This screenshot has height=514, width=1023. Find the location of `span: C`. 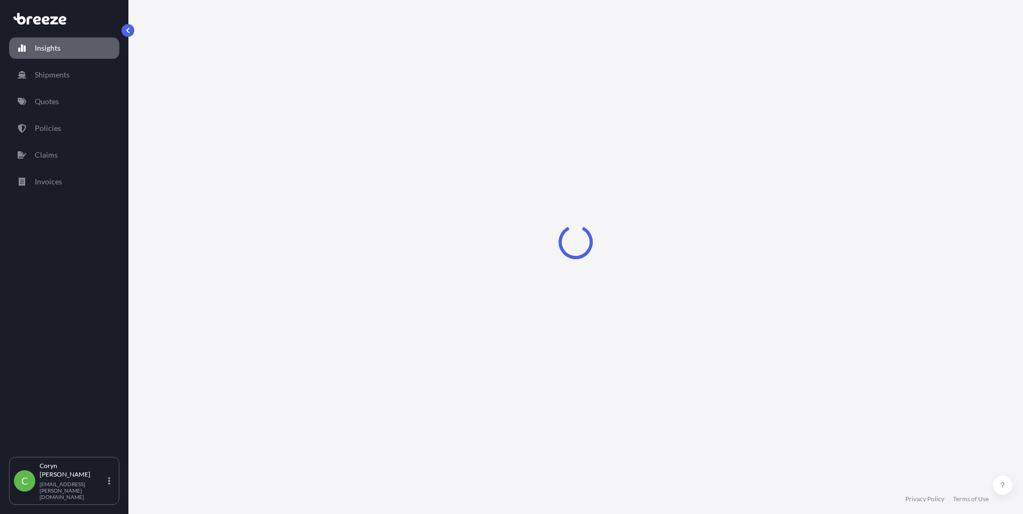

span: C is located at coordinates (25, 481).